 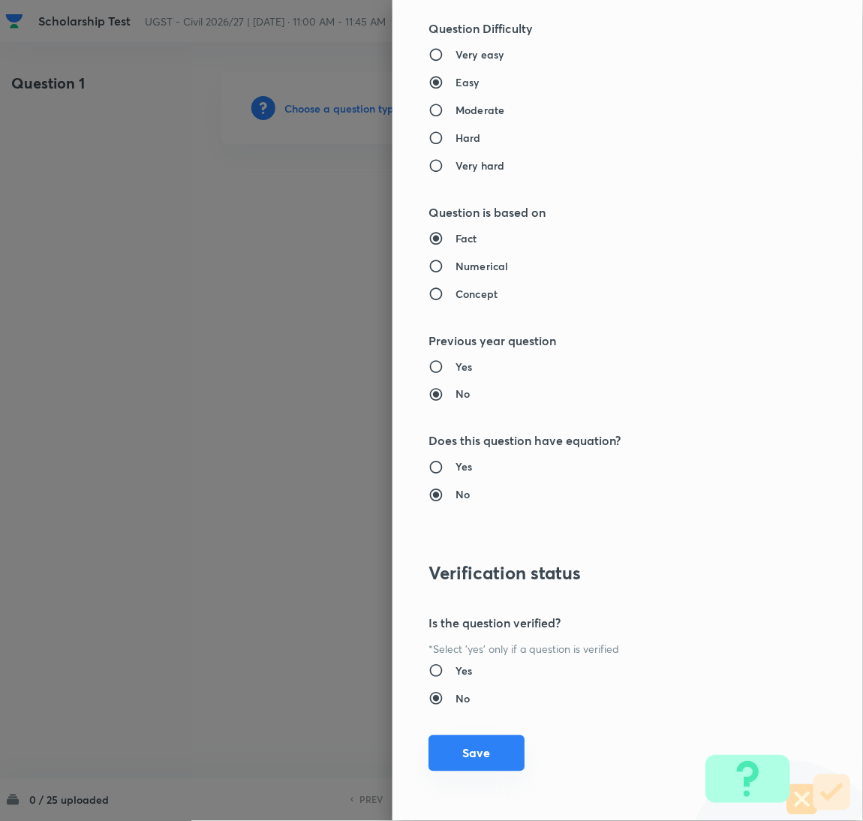 What do you see at coordinates (602, 441) in the screenshot?
I see `h5: Does this question have equation?` at bounding box center [602, 441].